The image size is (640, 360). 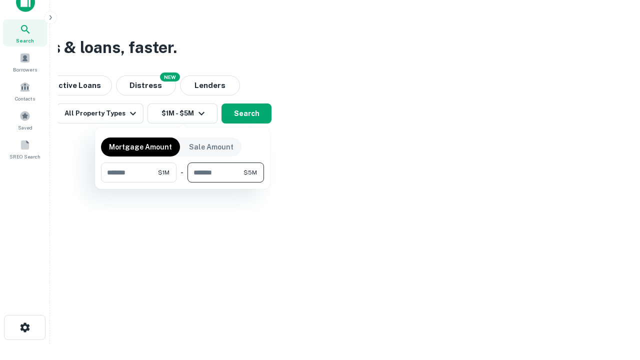 I want to click on p: Mortgage Amount, so click(x=140, y=147).